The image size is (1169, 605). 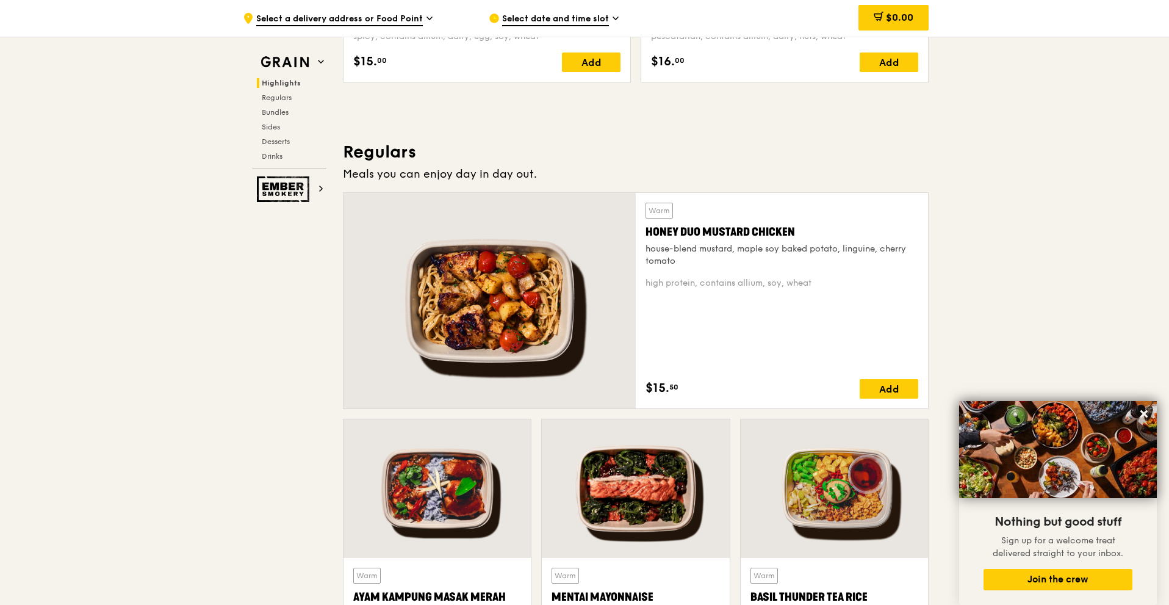 I want to click on img: Ember Smokery web logo, so click(x=285, y=189).